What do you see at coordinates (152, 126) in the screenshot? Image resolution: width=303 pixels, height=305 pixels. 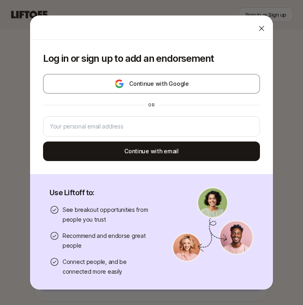 I see `input: Your personal email address` at bounding box center [152, 126].